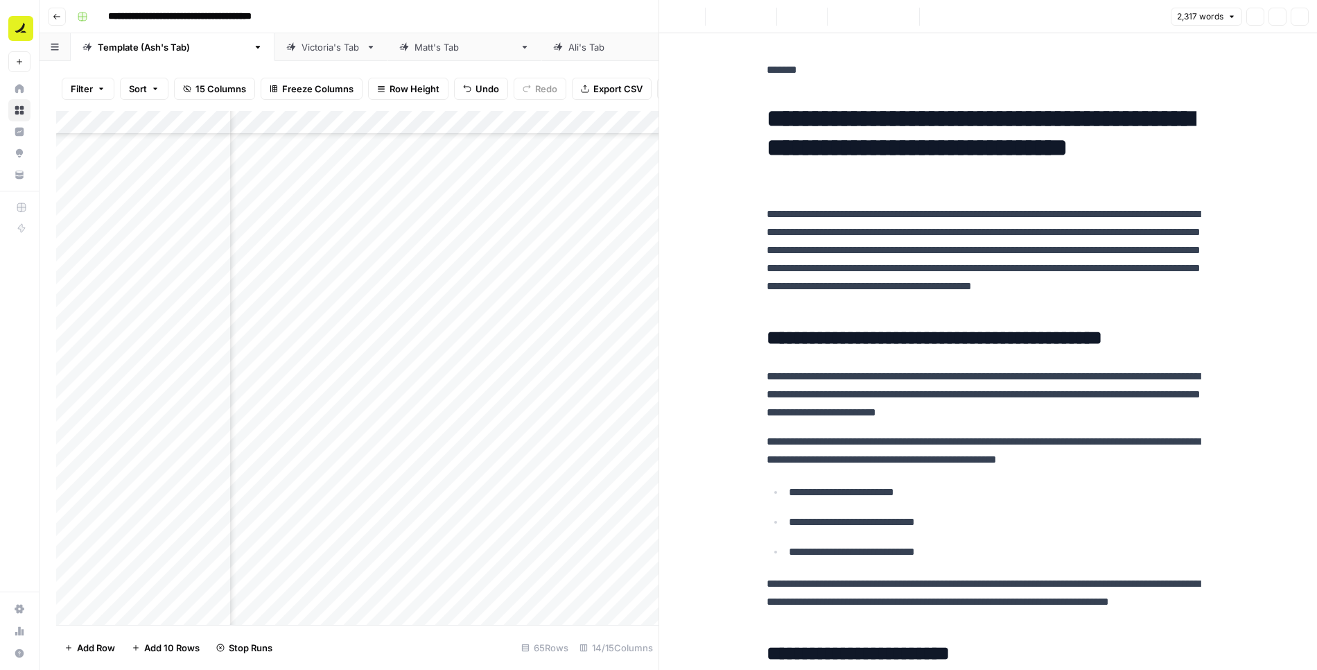 The width and height of the screenshot is (1317, 670). I want to click on a: Home, so click(19, 89).